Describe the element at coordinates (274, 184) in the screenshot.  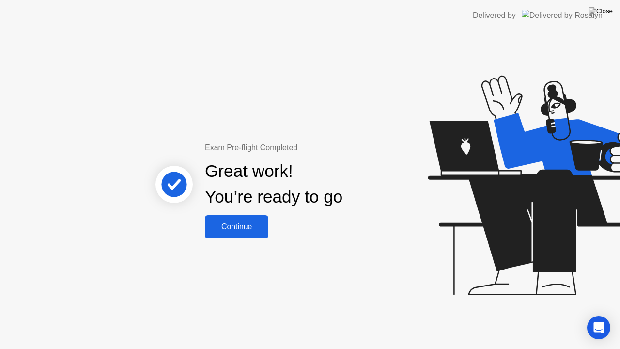
I see `div: Great work! You’re ready to go` at that location.